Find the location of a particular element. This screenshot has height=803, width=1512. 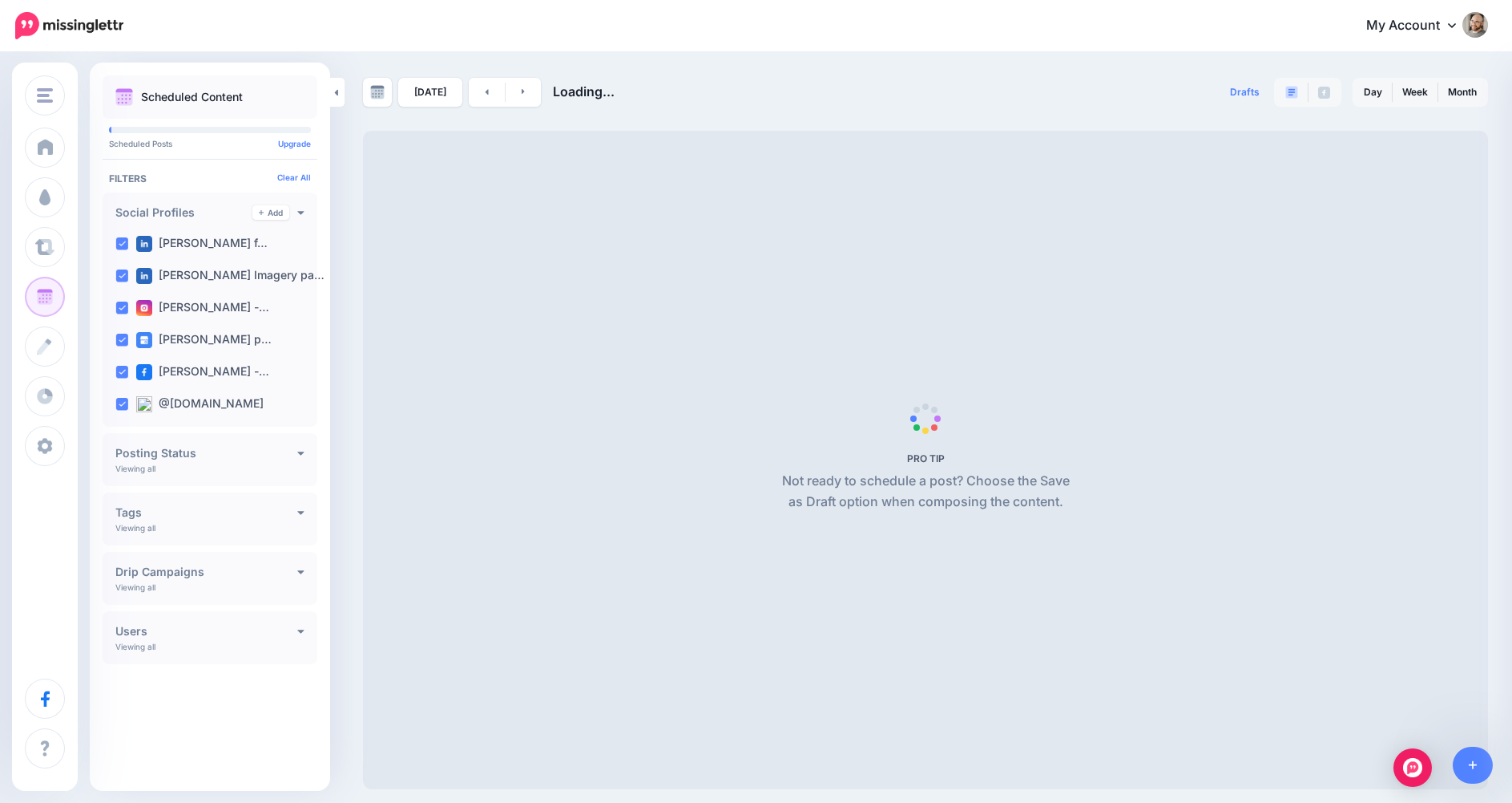

div: Open Intercom Messenger is located at coordinates (1413, 767).